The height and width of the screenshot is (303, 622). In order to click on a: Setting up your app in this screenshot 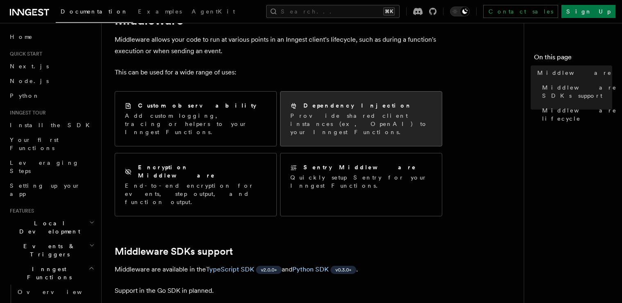, I will do `click(51, 190)`.